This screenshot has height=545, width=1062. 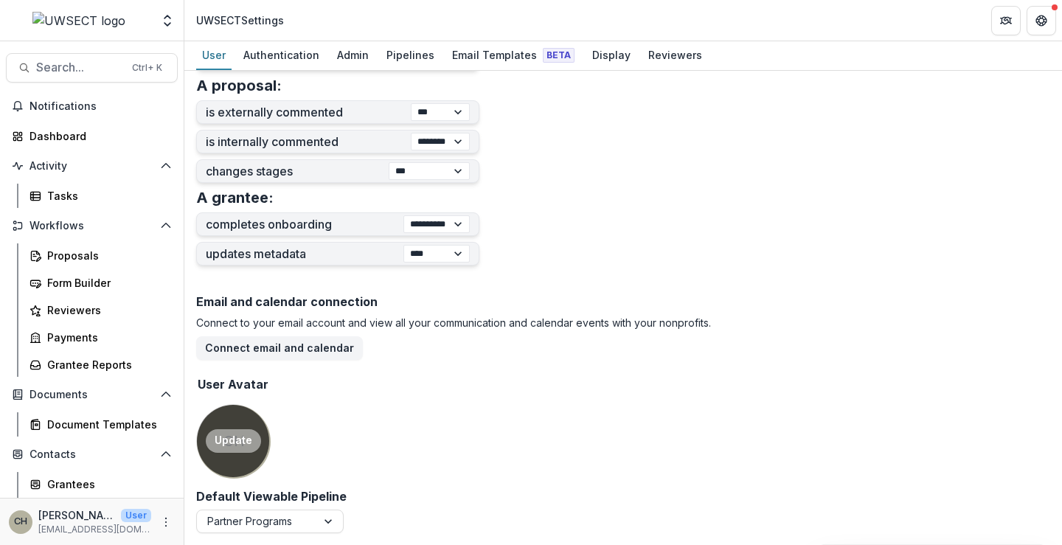 I want to click on button: Open Contacts, so click(x=91, y=454).